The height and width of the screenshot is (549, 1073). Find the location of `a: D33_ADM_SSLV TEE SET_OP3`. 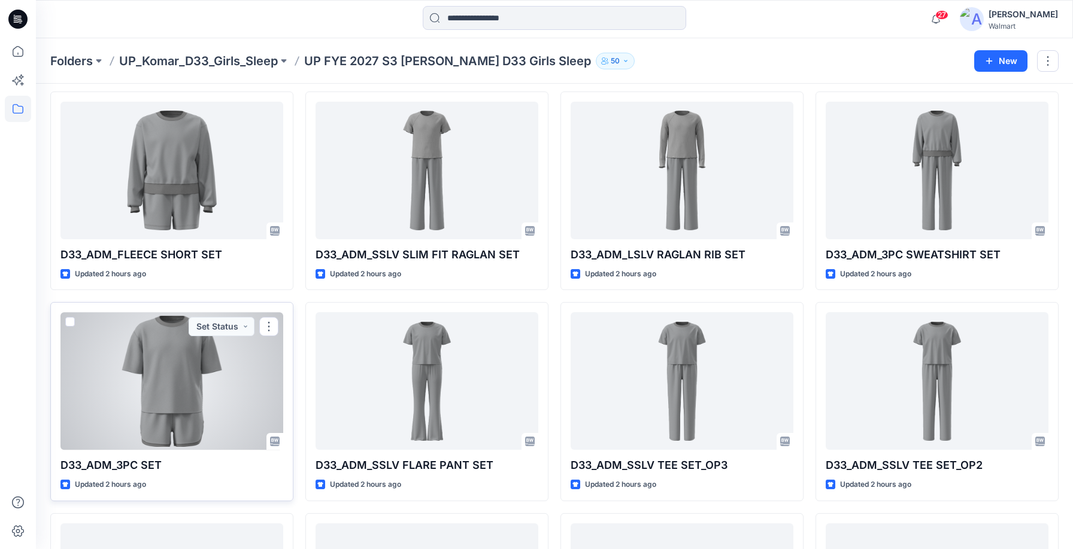

a: D33_ADM_SSLV TEE SET_OP3 is located at coordinates (682, 381).